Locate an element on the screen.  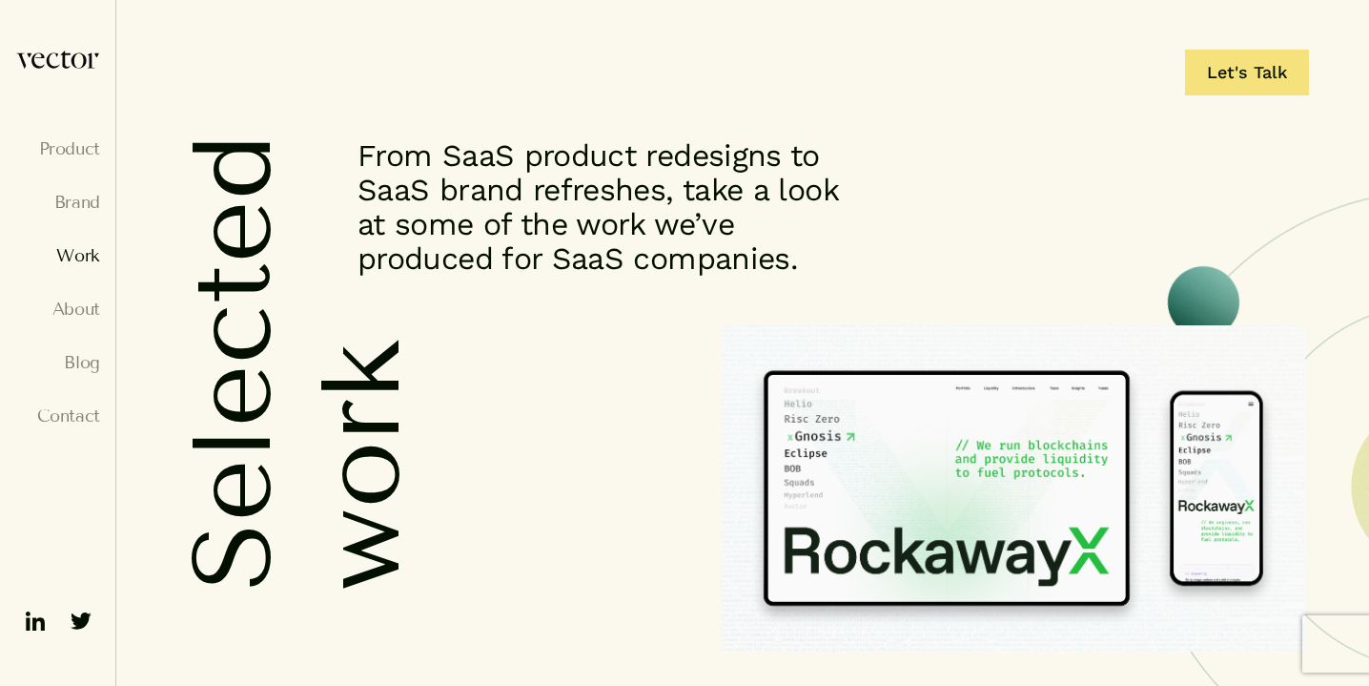
a: Blog is located at coordinates (57, 362).